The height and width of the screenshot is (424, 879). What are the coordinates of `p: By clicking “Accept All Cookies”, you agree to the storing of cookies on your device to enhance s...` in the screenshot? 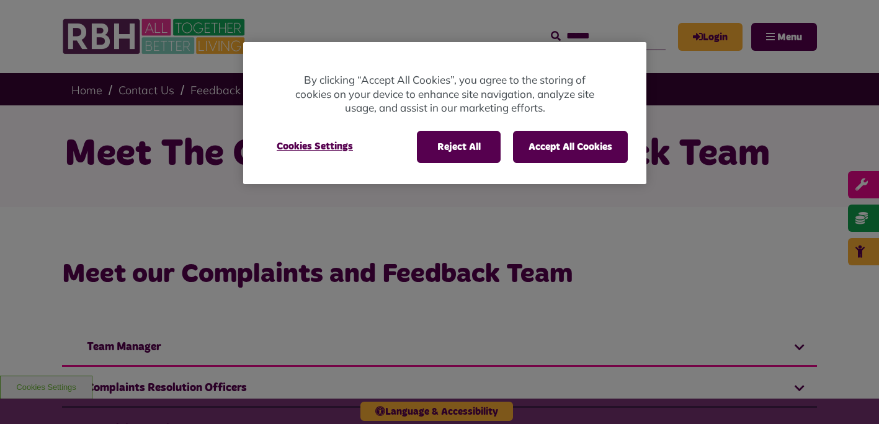 It's located at (445, 94).